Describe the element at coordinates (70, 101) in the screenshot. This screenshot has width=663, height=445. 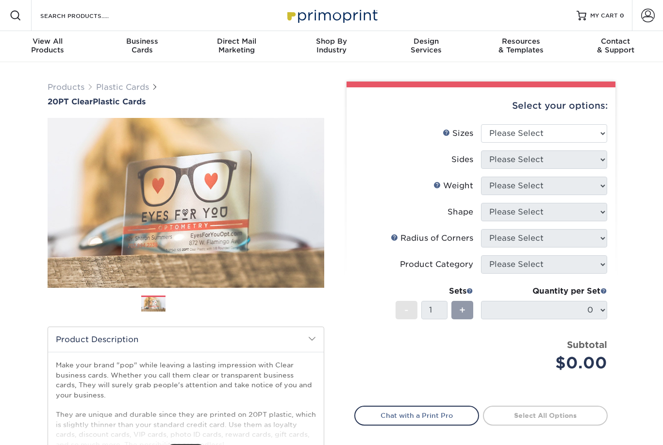
I see `span: 20PT Clear` at that location.